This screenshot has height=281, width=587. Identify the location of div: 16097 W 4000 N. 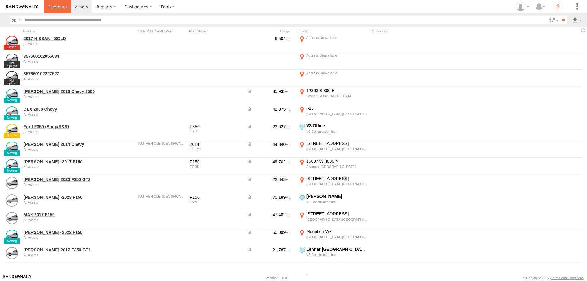
(336, 161).